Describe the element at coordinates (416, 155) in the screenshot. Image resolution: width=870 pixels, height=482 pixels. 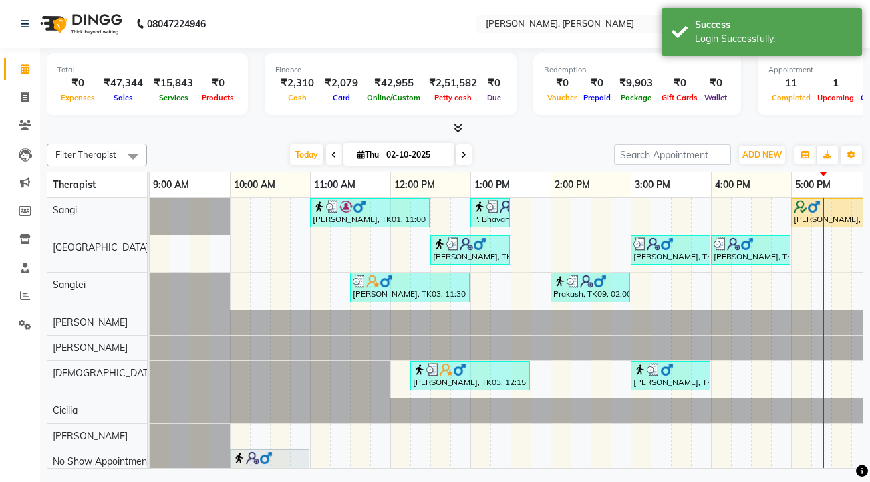
I see `input: 2025-10-02` at that location.